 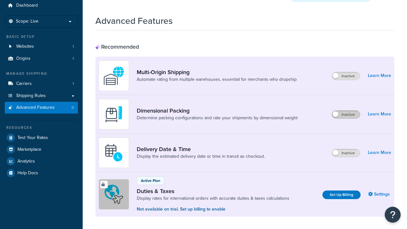 What do you see at coordinates (217, 118) in the screenshot?
I see `a: Determine packing configurations and rate your shipments by dimensional weight` at bounding box center [217, 118].